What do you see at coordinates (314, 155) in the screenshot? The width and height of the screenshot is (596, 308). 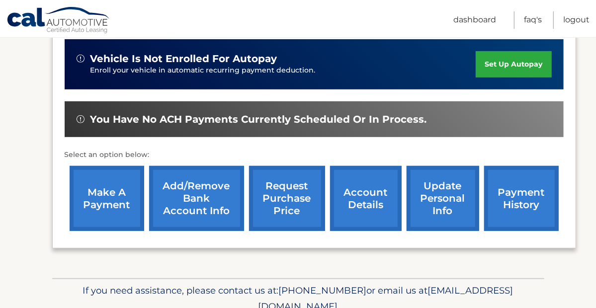 I see `p: Select an option below:` at bounding box center [314, 155].